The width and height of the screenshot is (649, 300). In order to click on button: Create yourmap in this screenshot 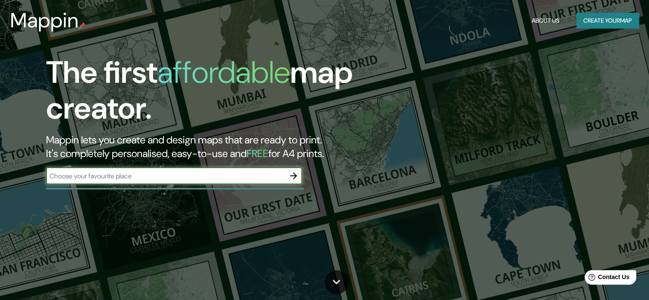, I will do `click(608, 20)`.